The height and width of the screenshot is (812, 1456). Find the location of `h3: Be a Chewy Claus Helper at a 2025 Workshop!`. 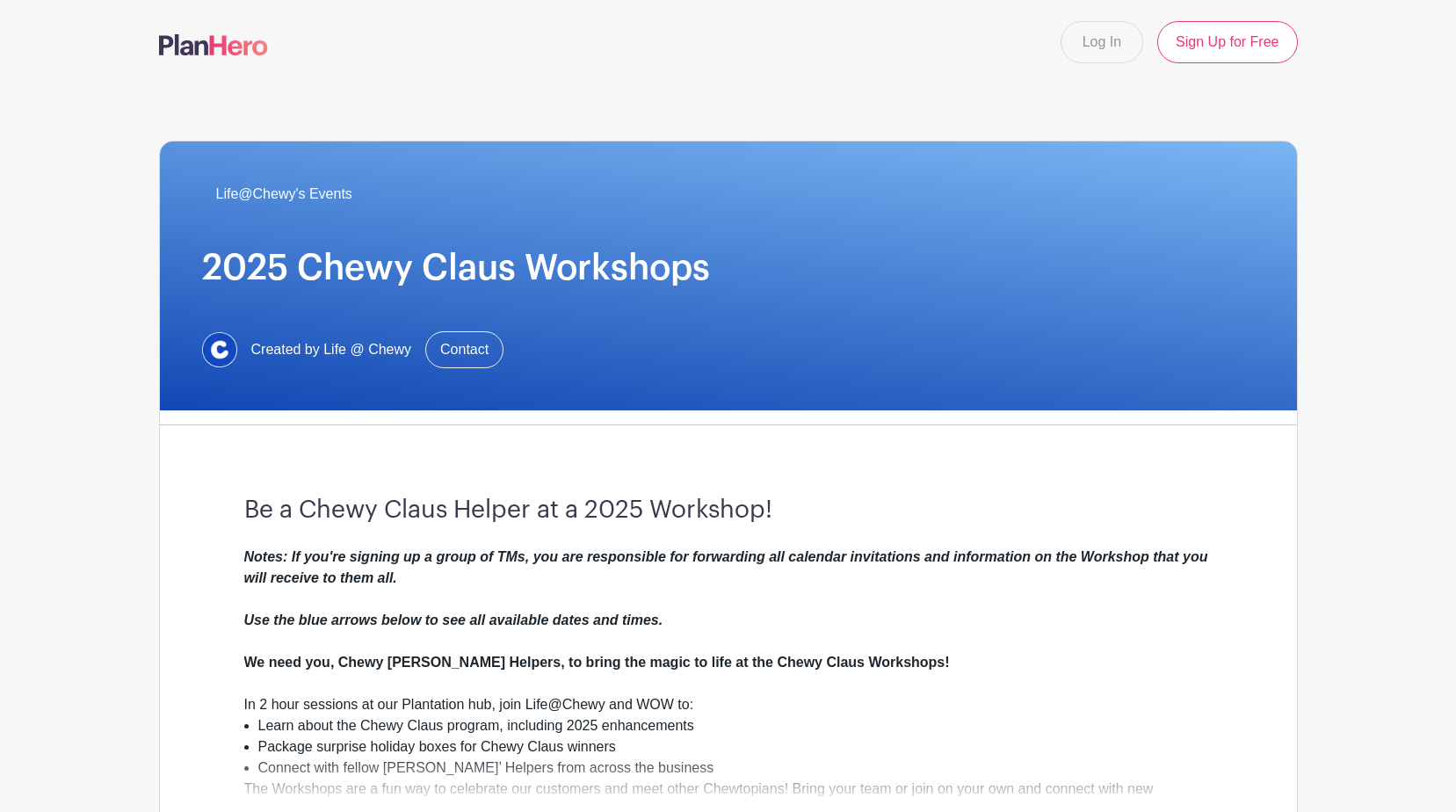

h3: Be a Chewy Claus Helper at a 2025 Workshop! is located at coordinates (728, 510).